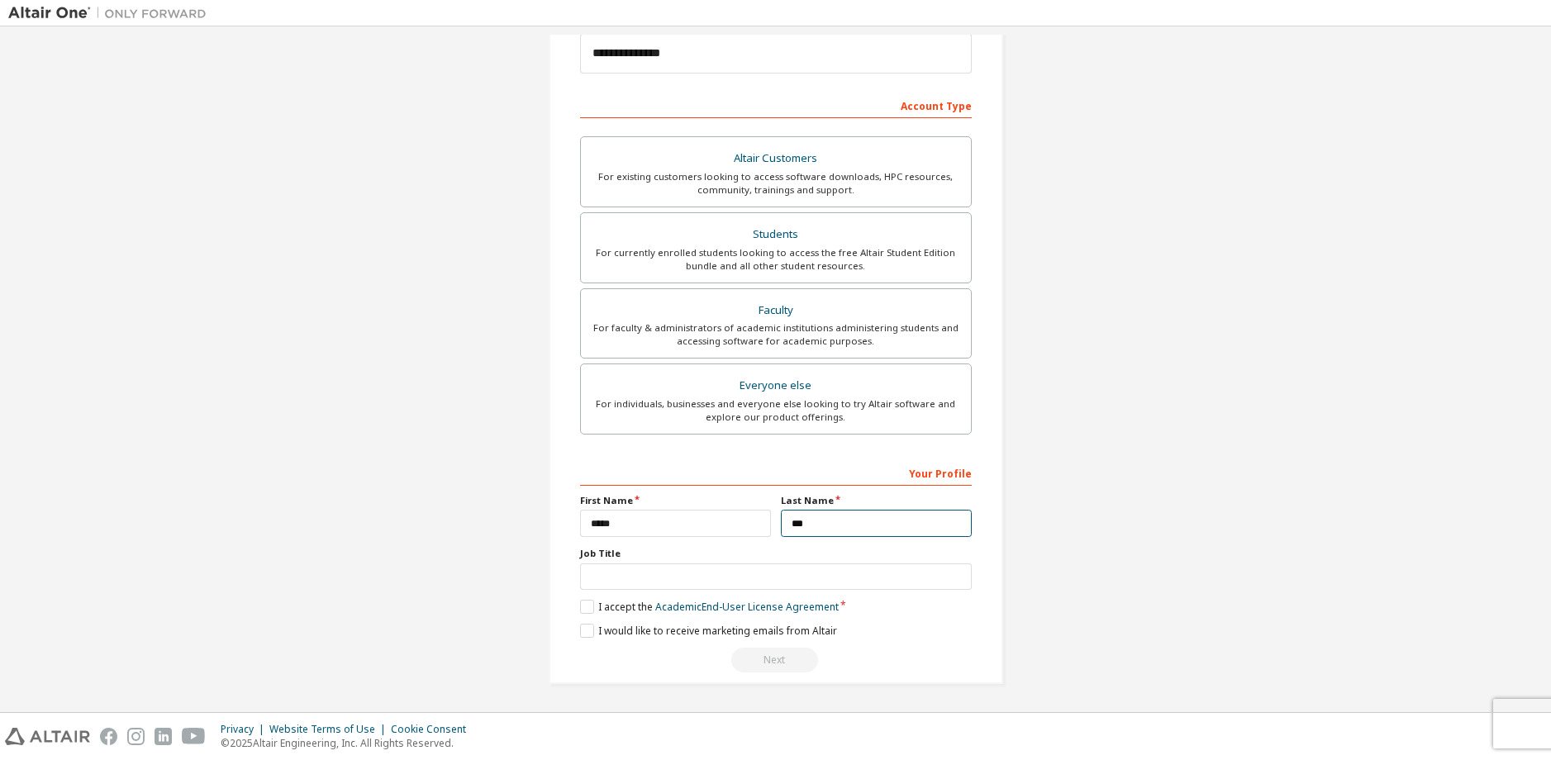  What do you see at coordinates (776, 183) in the screenshot?
I see `div: For existing customers looking to access software downloads, HPC resources, community, trainings ...` at bounding box center [776, 183].